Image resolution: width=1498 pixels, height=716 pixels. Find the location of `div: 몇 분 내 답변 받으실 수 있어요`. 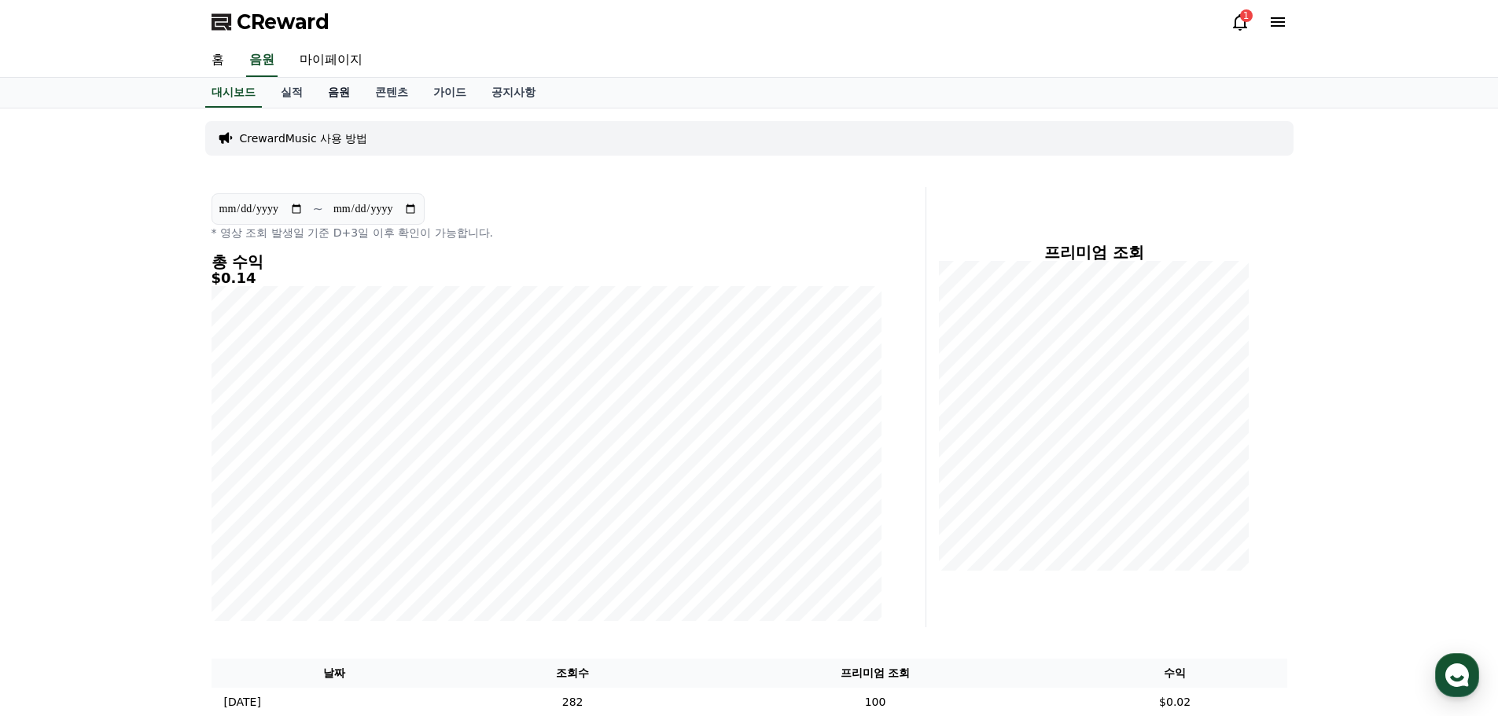

div: 몇 분 내 답변 받으실 수 있어요 is located at coordinates (151, 32).